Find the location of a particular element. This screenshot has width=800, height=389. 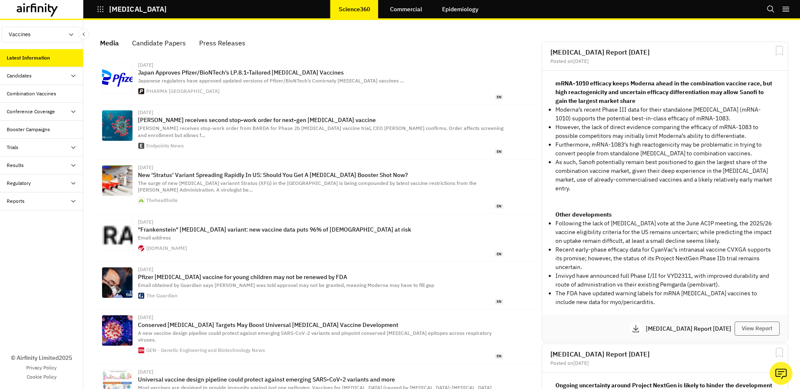

p: Science360 is located at coordinates (354, 9).